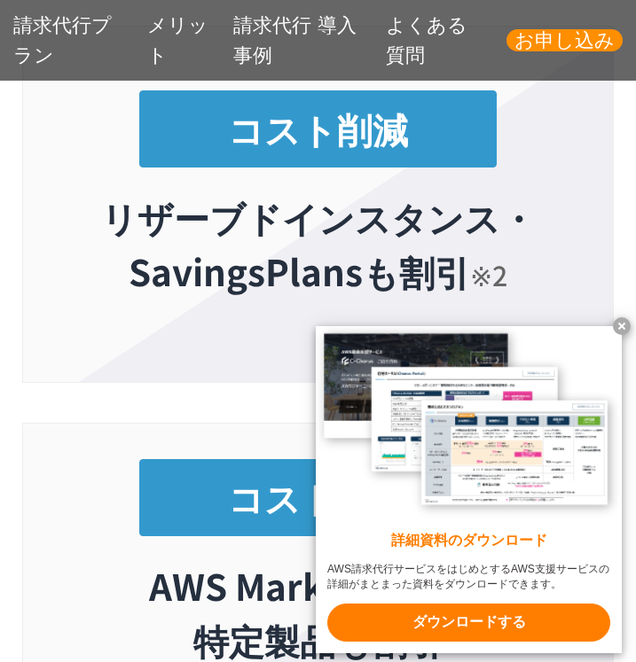 The width and height of the screenshot is (636, 662). Describe the element at coordinates (564, 41) in the screenshot. I see `span: お申し込み` at that location.